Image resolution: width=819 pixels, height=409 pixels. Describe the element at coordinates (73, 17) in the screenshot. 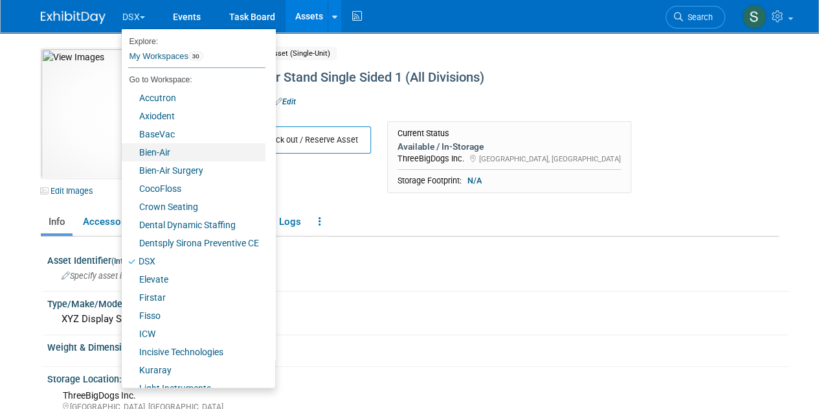

I see `img: ExhibitDay` at that location.